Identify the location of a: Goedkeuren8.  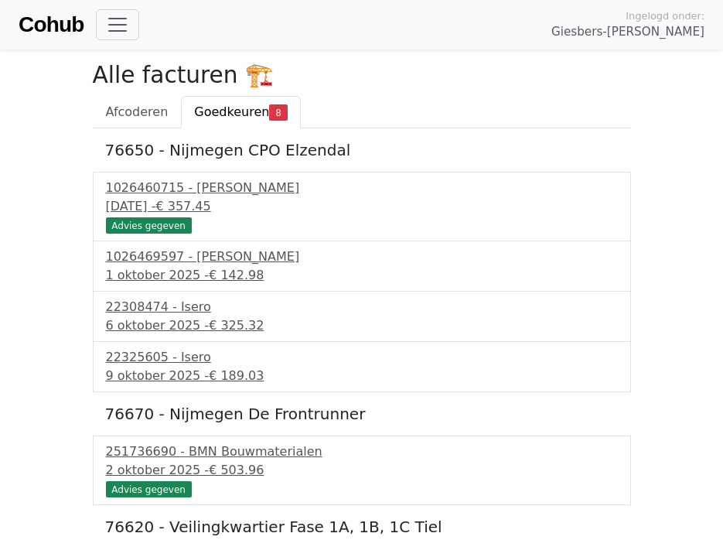
(241, 112).